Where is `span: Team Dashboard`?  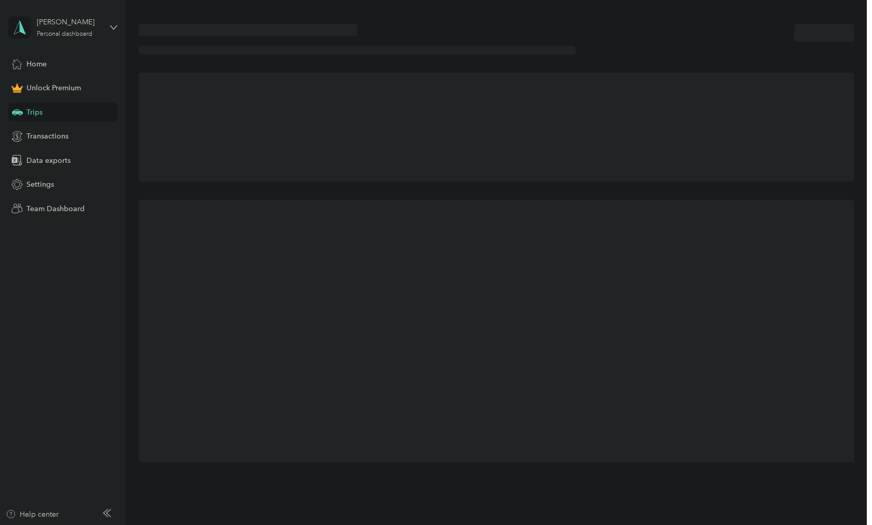
span: Team Dashboard is located at coordinates (56, 209).